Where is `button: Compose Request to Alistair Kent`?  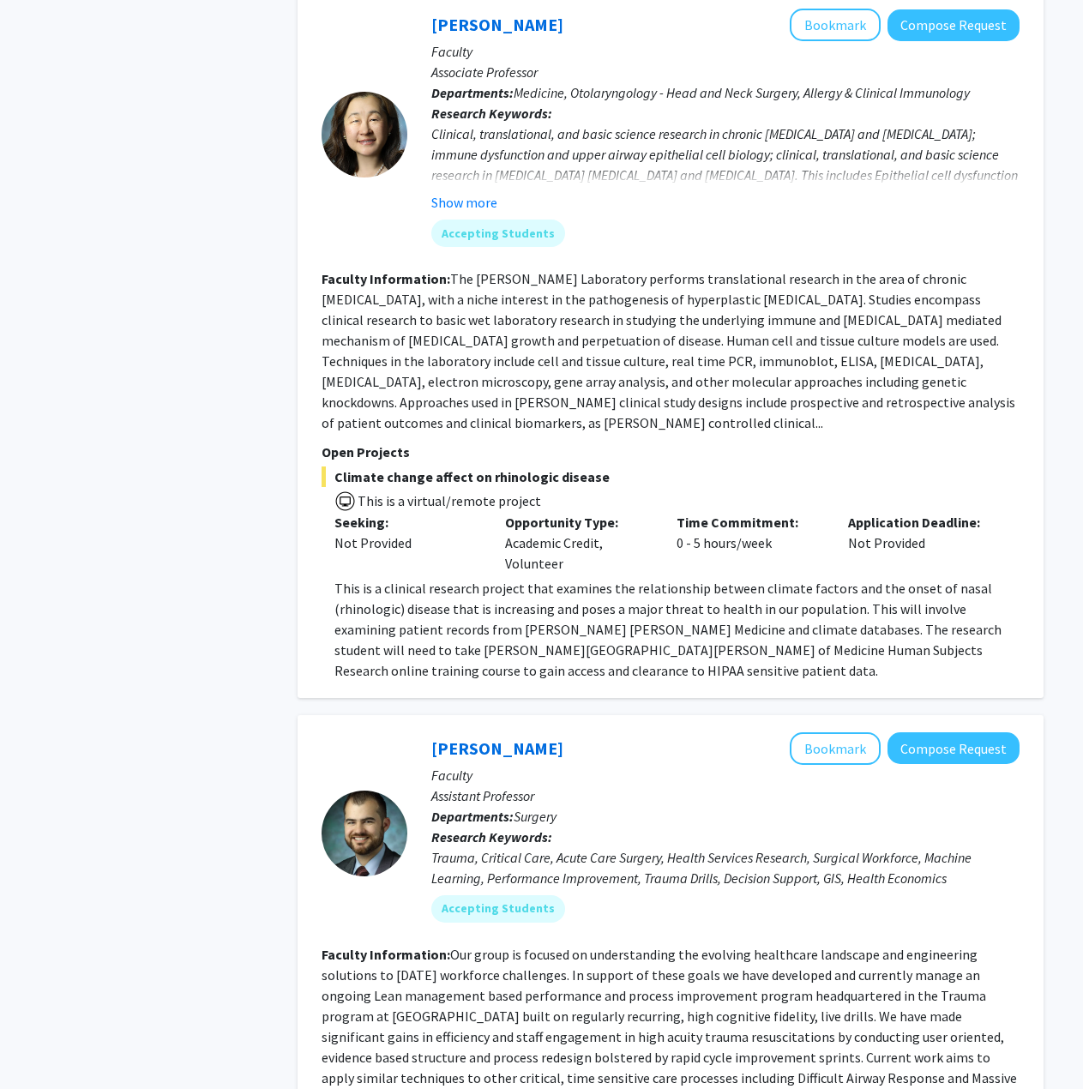
button: Compose Request to Alistair Kent is located at coordinates (953, 748).